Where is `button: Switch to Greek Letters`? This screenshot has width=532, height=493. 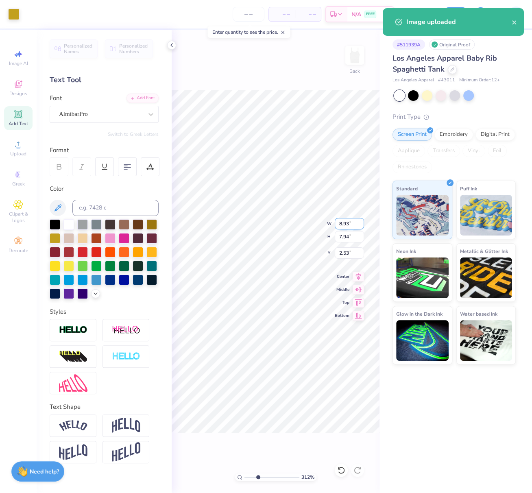
button: Switch to Greek Letters is located at coordinates (133, 134).